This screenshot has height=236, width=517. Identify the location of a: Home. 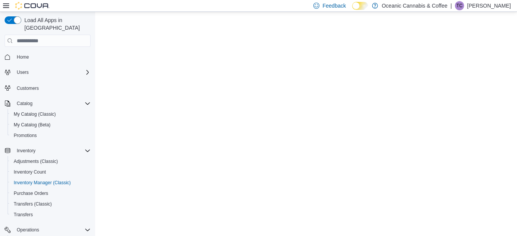
(23, 57).